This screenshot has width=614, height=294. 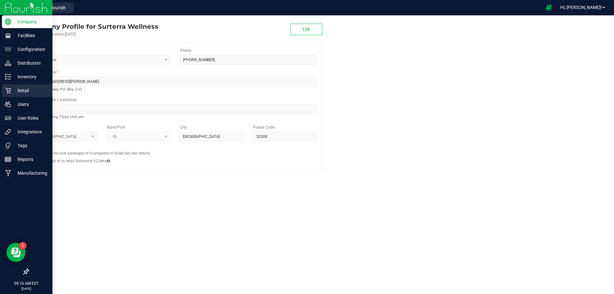 What do you see at coordinates (8, 49) in the screenshot?
I see `inline-svg: Configuration` at bounding box center [8, 49].